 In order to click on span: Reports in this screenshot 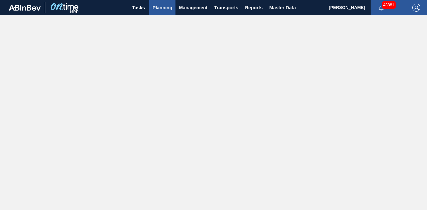, I will do `click(253, 8)`.